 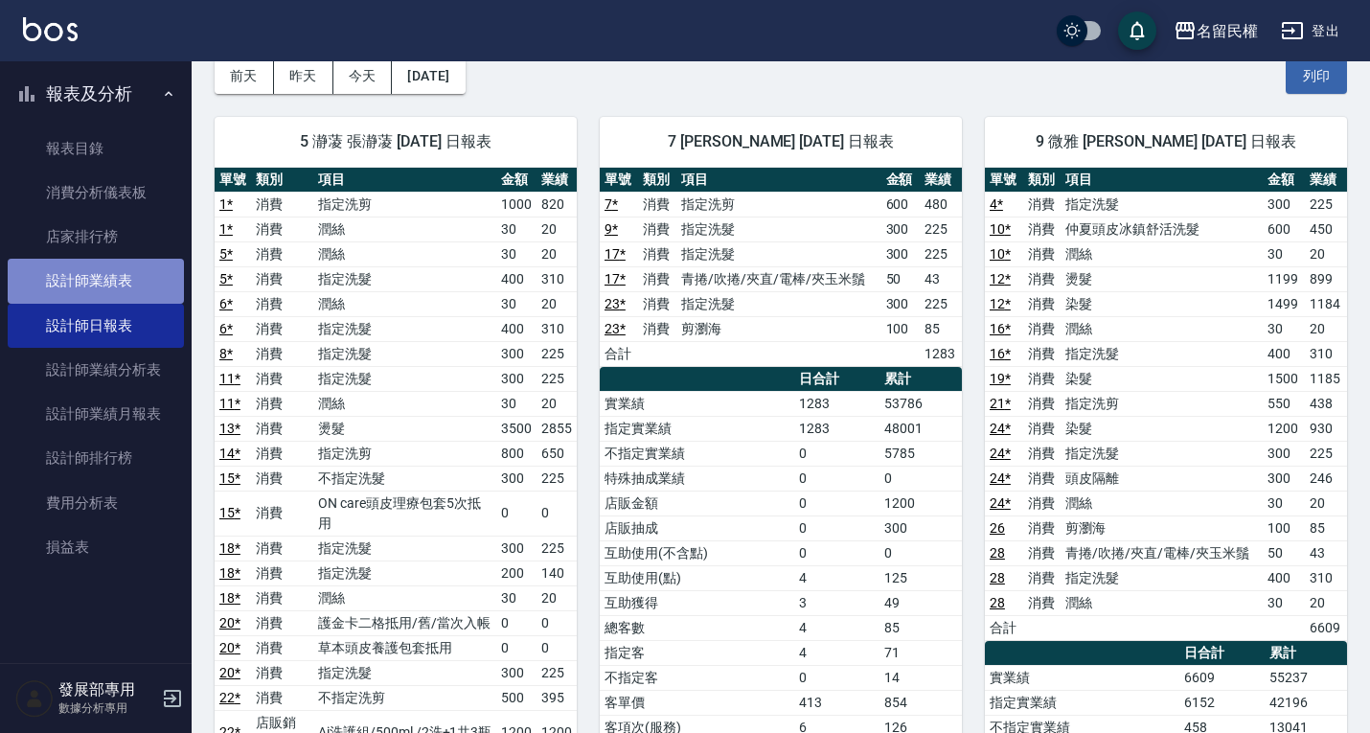 What do you see at coordinates (920, 453) in the screenshot?
I see `td: 5785` at bounding box center [920, 453].